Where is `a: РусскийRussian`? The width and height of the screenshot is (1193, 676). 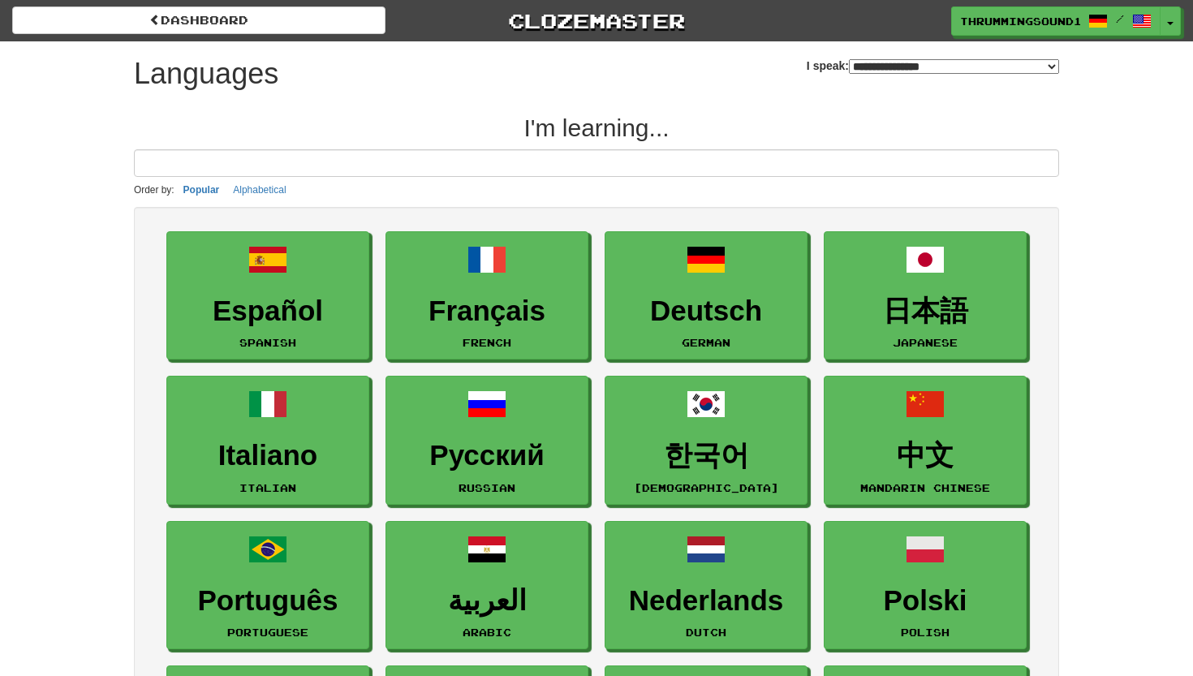
a: РусскийRussian is located at coordinates (487, 440).